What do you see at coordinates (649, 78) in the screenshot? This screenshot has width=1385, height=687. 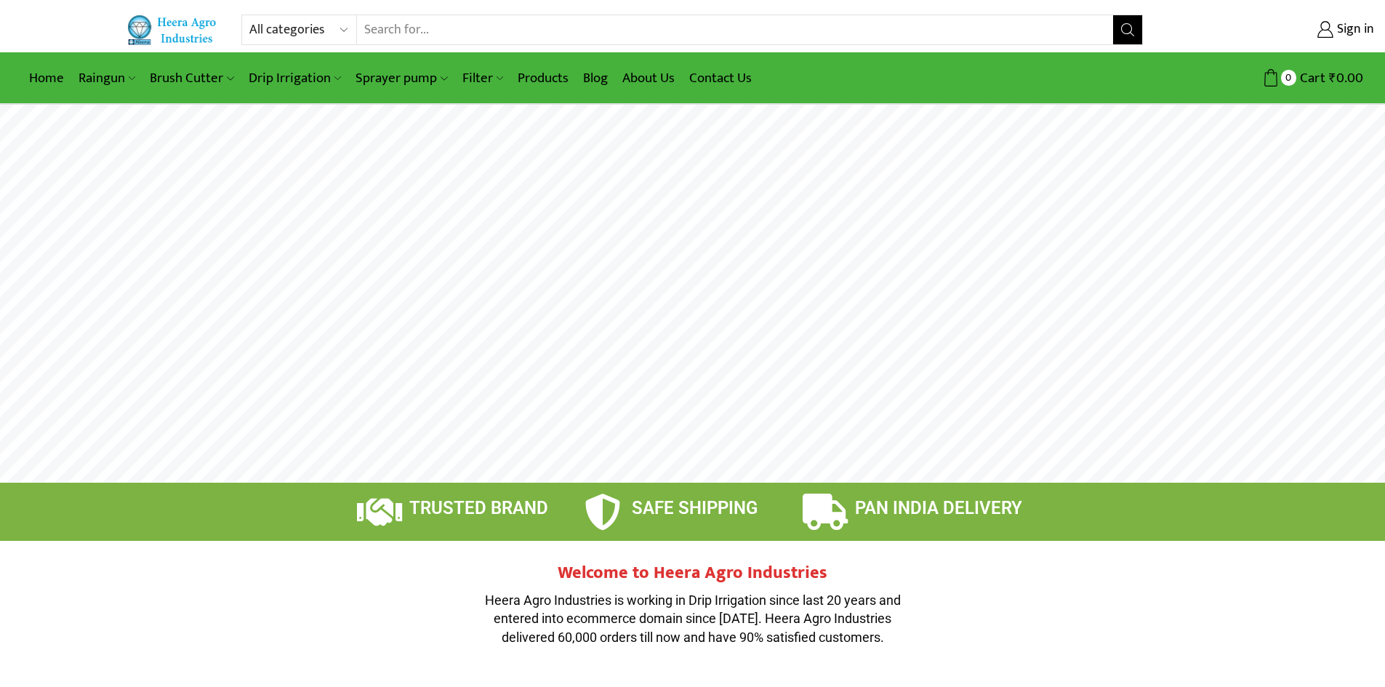 I see `a: About Us` at bounding box center [649, 78].